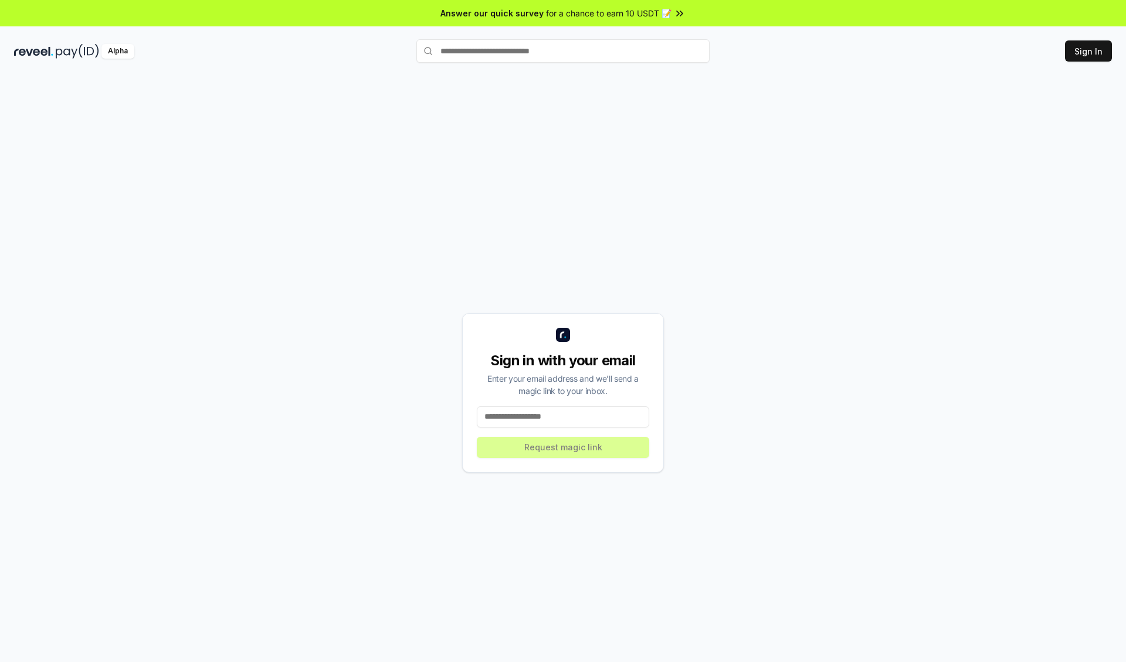 The height and width of the screenshot is (662, 1126). Describe the element at coordinates (609, 13) in the screenshot. I see `span: for a chance to earn 10 USDT 📝` at that location.